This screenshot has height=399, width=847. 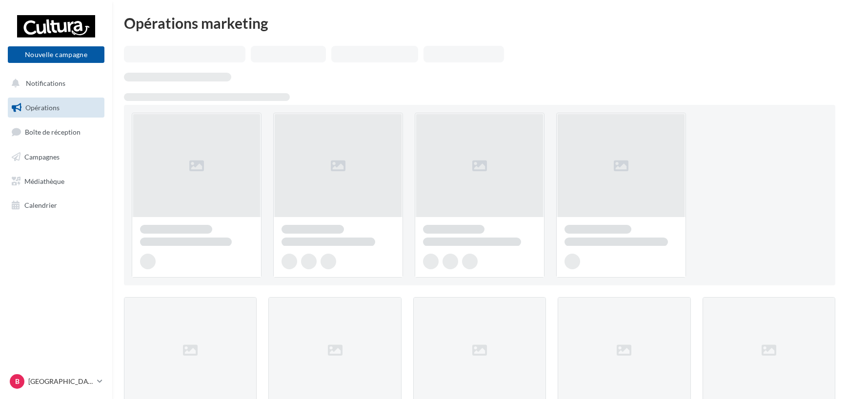 I want to click on a: Opérations, so click(x=56, y=108).